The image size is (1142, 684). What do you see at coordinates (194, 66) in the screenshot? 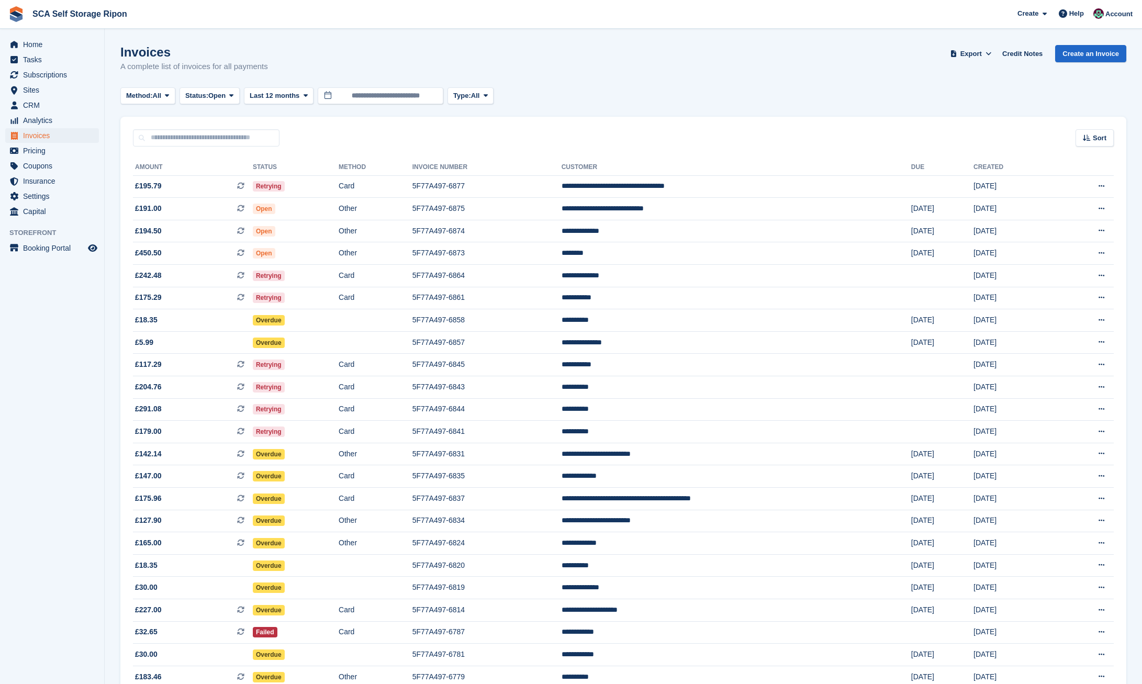
I see `p: A complete list of invoices for all payments` at bounding box center [194, 66].